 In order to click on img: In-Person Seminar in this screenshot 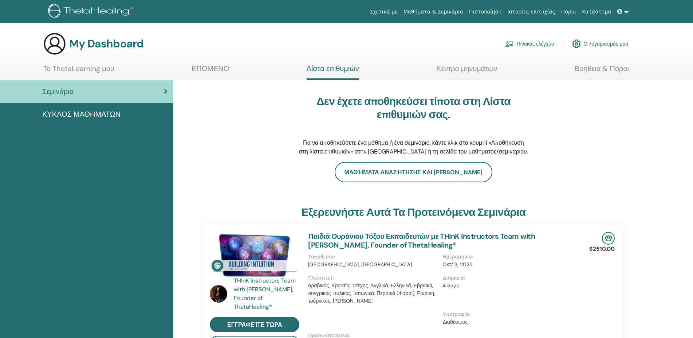, I will do `click(608, 238)`.